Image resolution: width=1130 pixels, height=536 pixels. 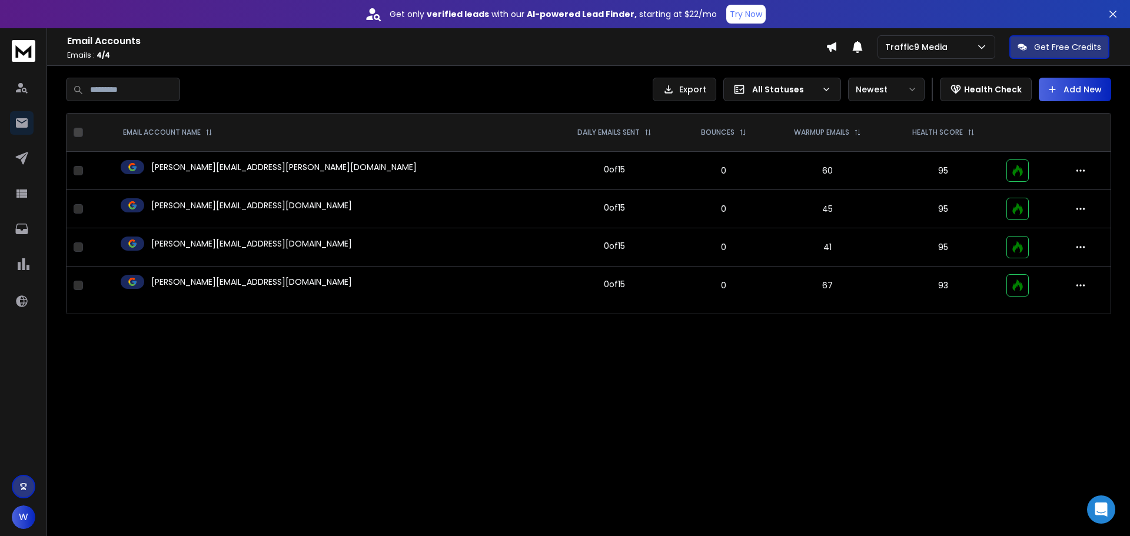 What do you see at coordinates (685, 89) in the screenshot?
I see `button: Export` at bounding box center [685, 89].